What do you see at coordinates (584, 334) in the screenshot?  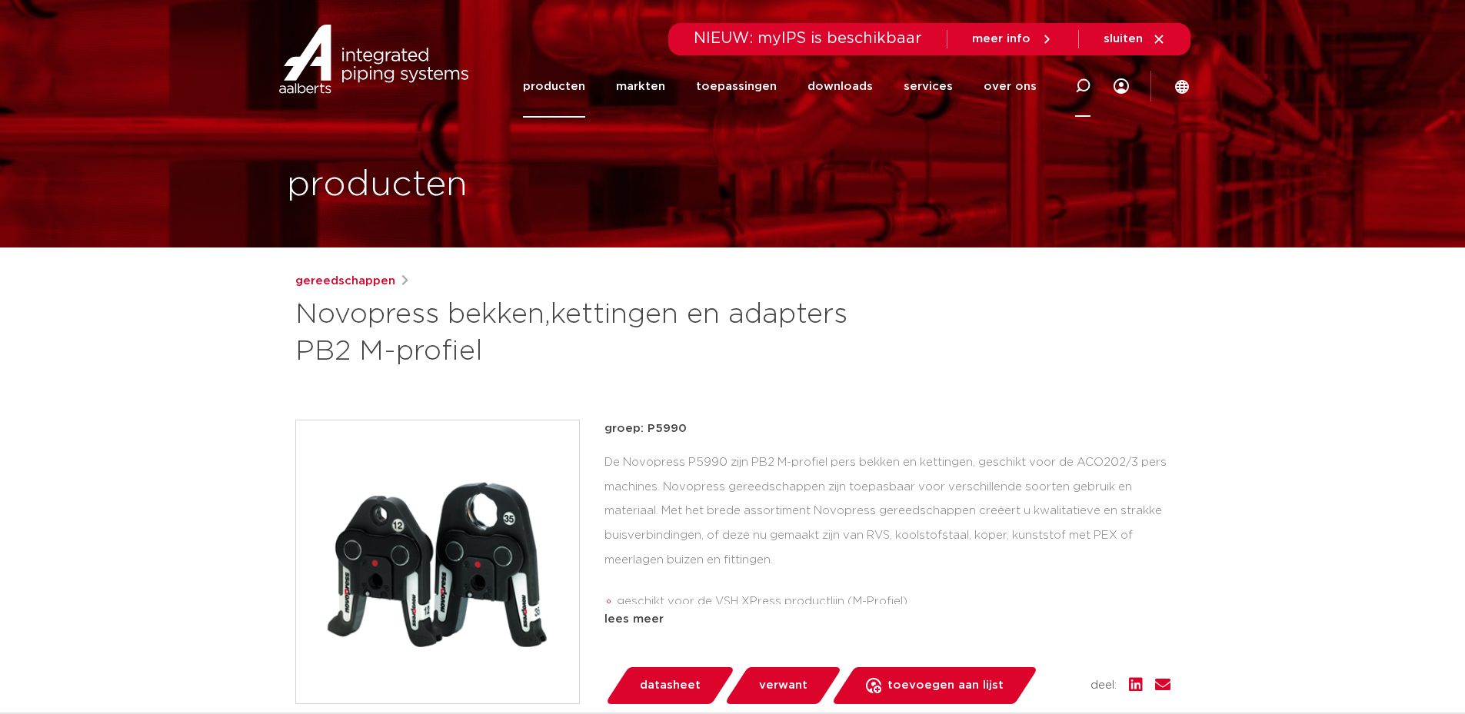 I see `h1: Novopress bekken,kettingen en adapters PB2 M-profiel` at bounding box center [584, 334].